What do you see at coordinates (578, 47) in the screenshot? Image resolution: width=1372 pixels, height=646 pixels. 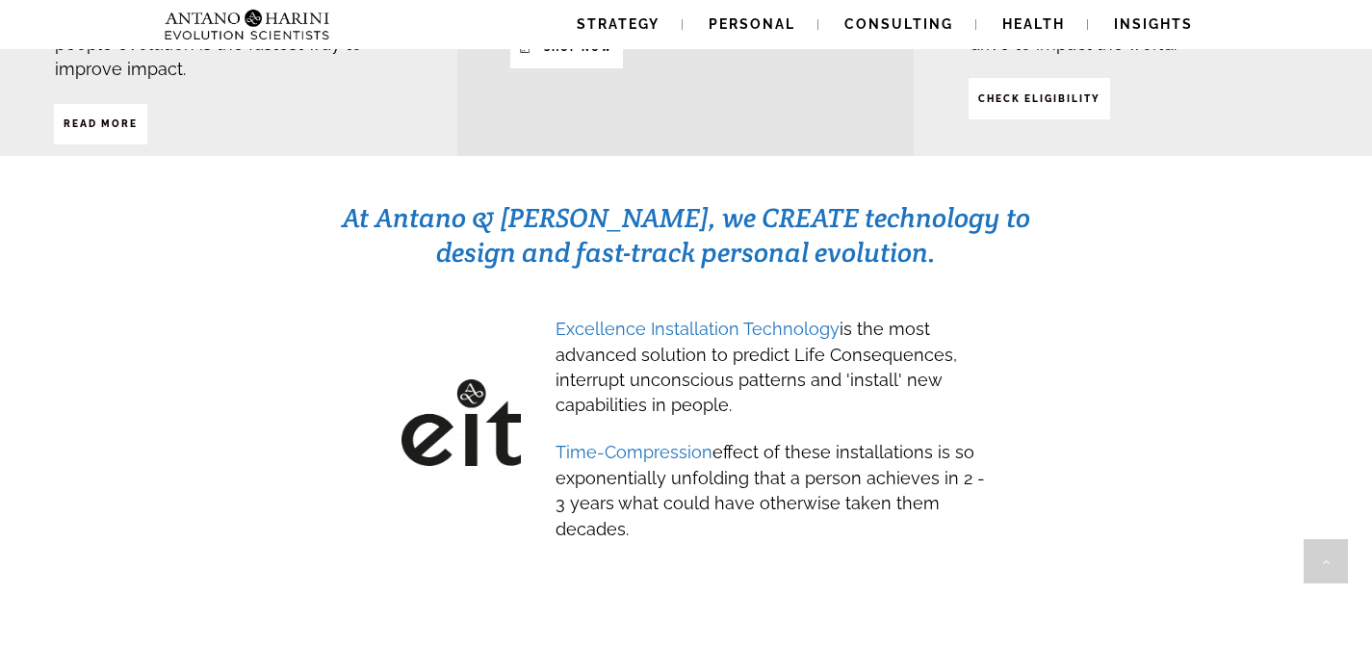 I see `strong: SHop NOW` at bounding box center [578, 47].